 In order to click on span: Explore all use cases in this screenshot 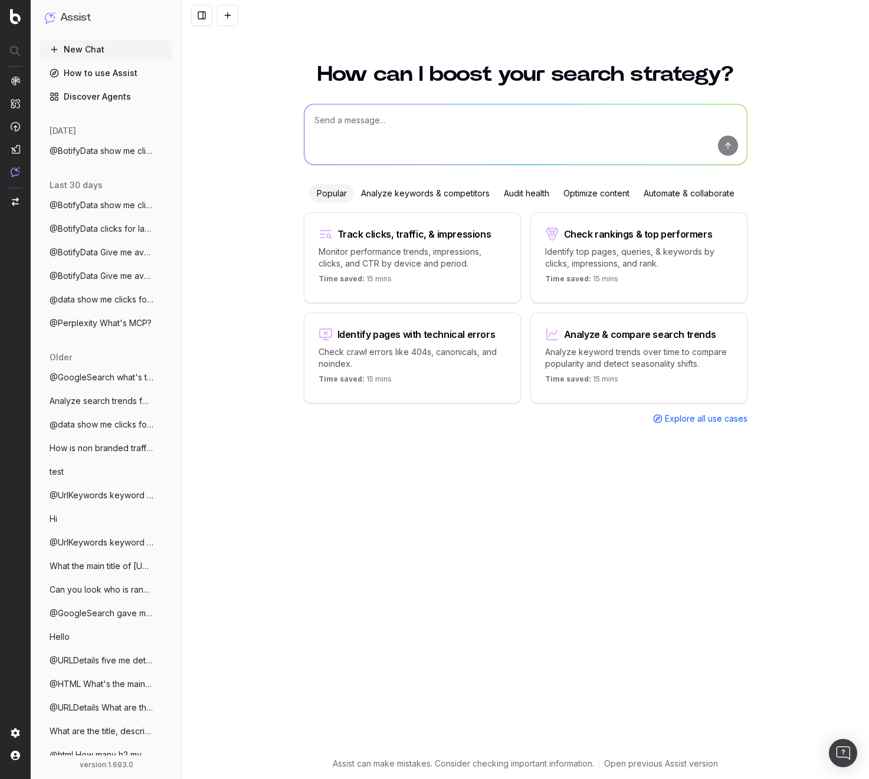, I will do `click(706, 419)`.